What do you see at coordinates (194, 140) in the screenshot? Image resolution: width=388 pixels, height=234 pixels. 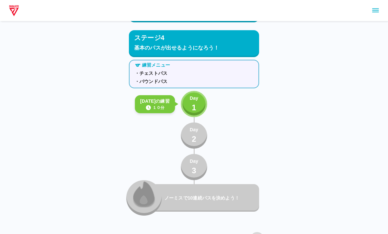 I see `p: 2` at bounding box center [194, 140].